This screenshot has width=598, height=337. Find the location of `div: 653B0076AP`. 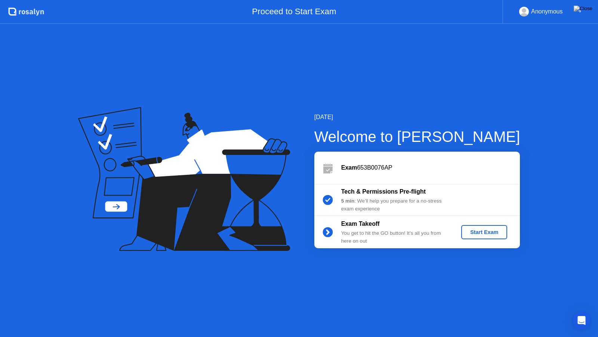

div: 653B0076AP is located at coordinates (431, 168).